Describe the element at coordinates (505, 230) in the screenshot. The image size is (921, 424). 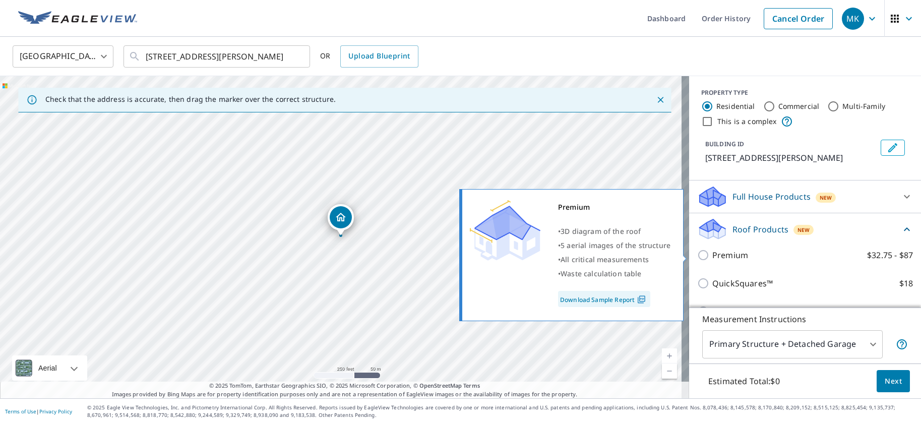
I see `img: Premium` at that location.